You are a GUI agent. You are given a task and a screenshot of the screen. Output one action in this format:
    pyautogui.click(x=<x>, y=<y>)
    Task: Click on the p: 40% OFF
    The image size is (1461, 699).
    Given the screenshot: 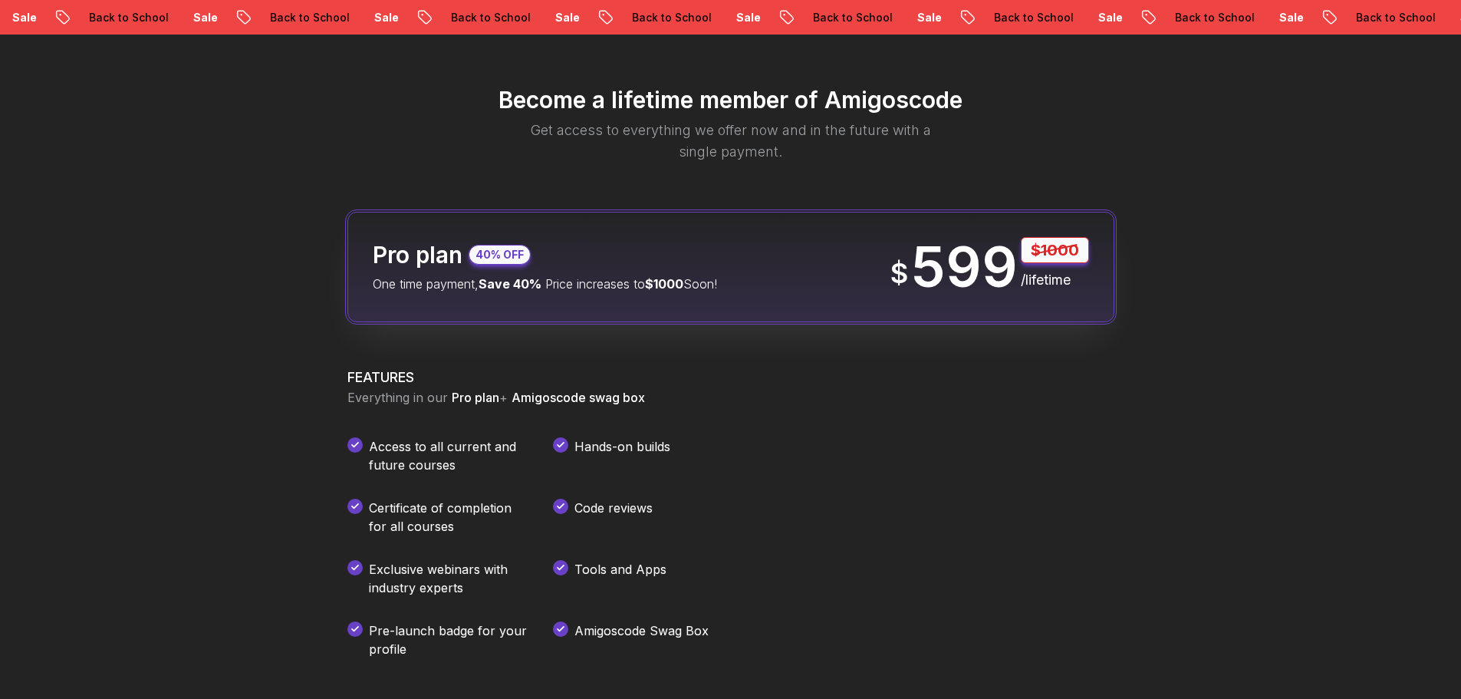 What is the action you would take?
    pyautogui.click(x=499, y=255)
    